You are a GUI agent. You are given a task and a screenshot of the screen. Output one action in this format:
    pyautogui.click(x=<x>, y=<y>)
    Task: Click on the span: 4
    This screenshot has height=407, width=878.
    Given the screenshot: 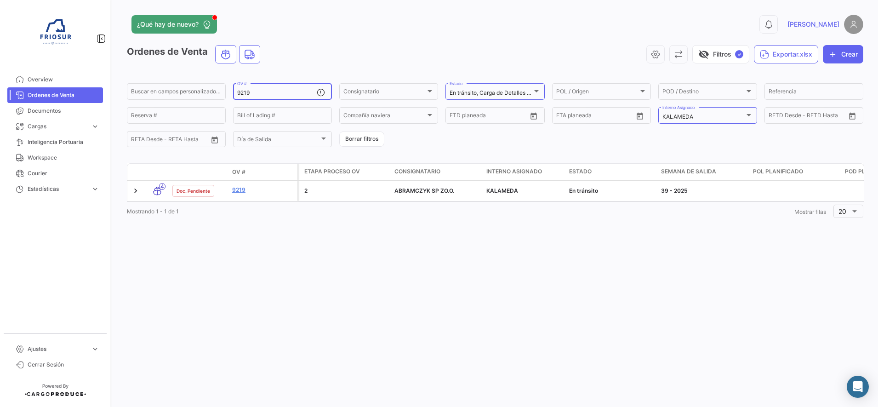 What is the action you would take?
    pyautogui.click(x=162, y=186)
    